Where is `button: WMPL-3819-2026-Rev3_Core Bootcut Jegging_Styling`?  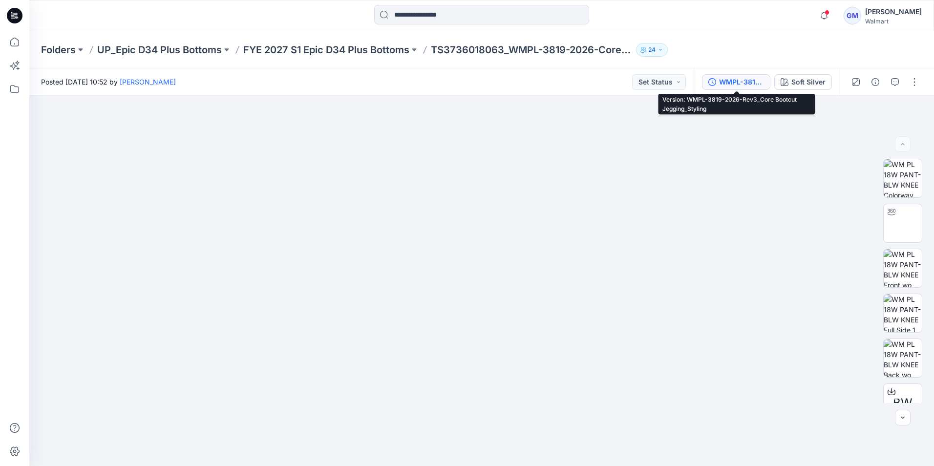
button: WMPL-3819-2026-Rev3_Core Bootcut Jegging_Styling is located at coordinates (736, 82).